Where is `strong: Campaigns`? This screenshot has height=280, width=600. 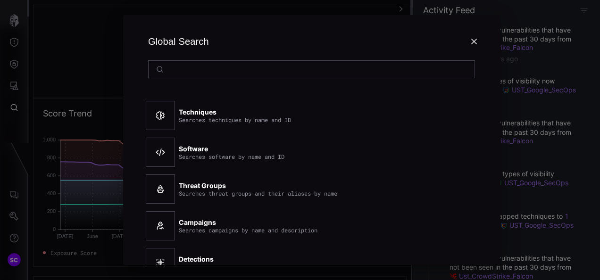
strong: Campaigns is located at coordinates (197, 222).